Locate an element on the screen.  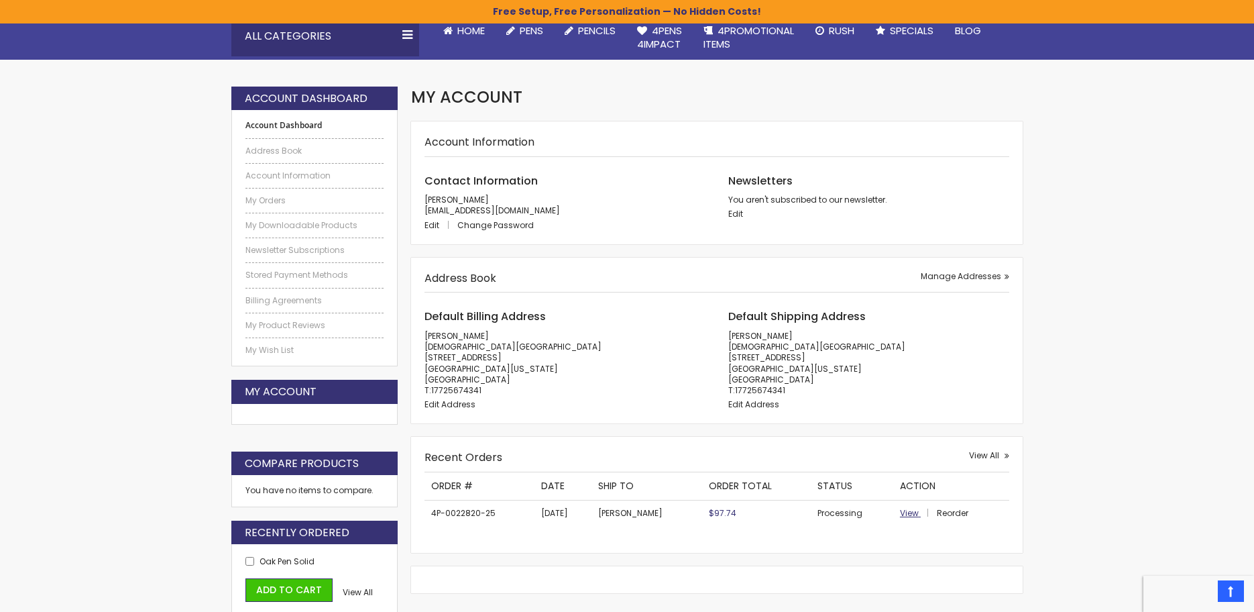
a: Pens is located at coordinates (524, 31).